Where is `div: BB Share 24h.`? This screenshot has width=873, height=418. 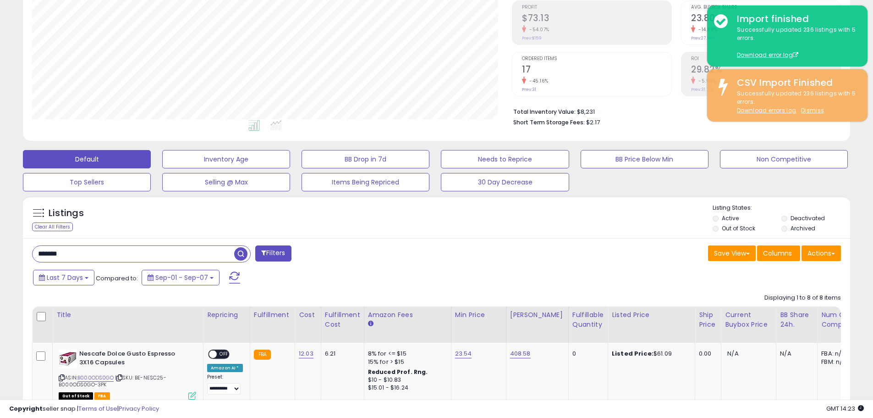
div: BB Share 24h. is located at coordinates (797, 319).